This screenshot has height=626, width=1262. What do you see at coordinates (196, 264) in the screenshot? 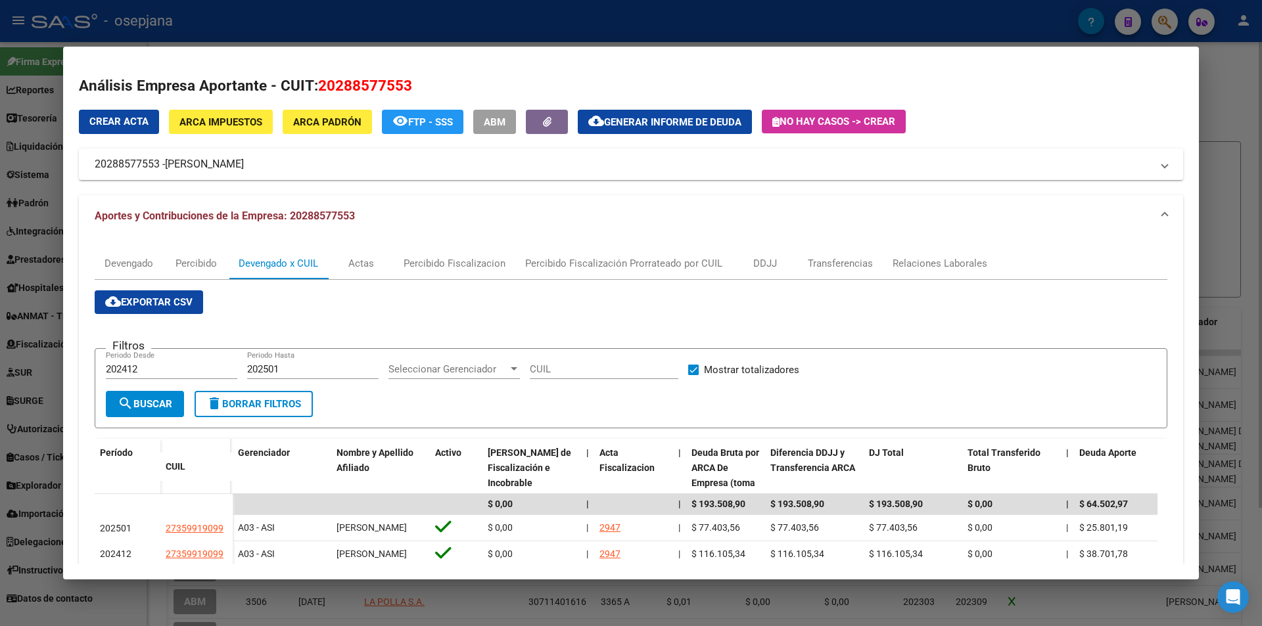
I see `div: Percibido` at bounding box center [196, 264].